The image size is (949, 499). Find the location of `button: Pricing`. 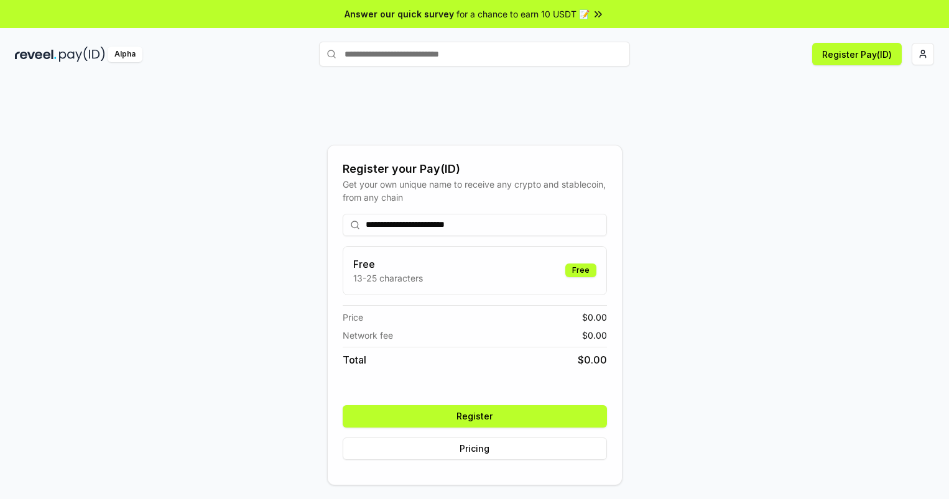

button: Pricing is located at coordinates (474, 449).